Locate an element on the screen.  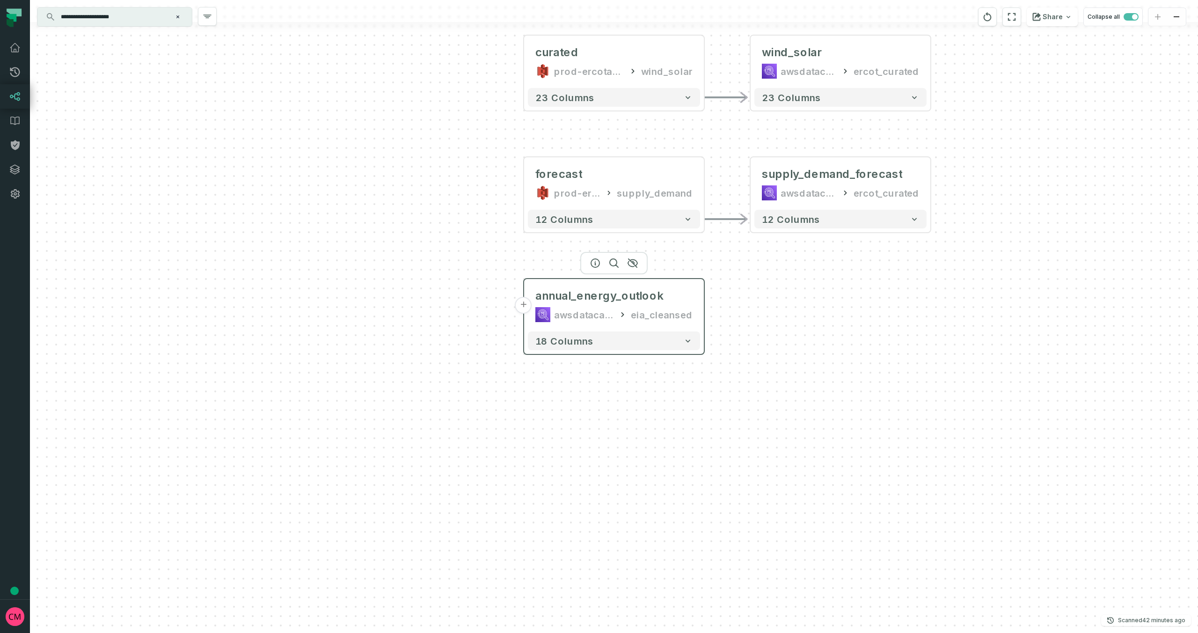
p: Scanned is located at coordinates (1152, 620).